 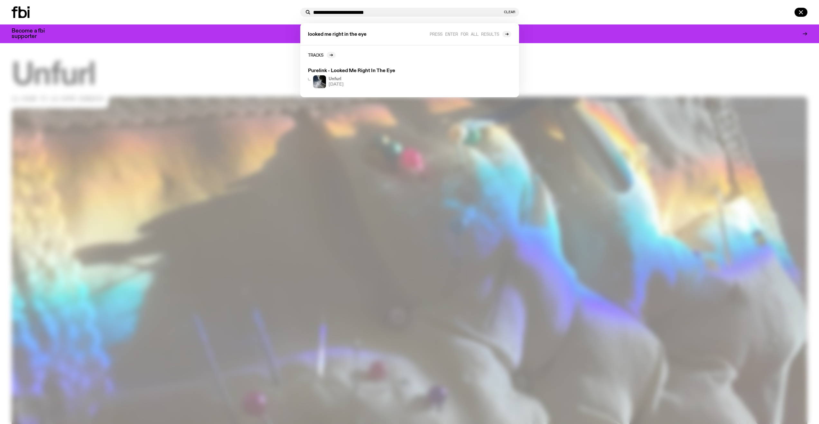 I want to click on a: Press enter for all results, so click(x=470, y=34).